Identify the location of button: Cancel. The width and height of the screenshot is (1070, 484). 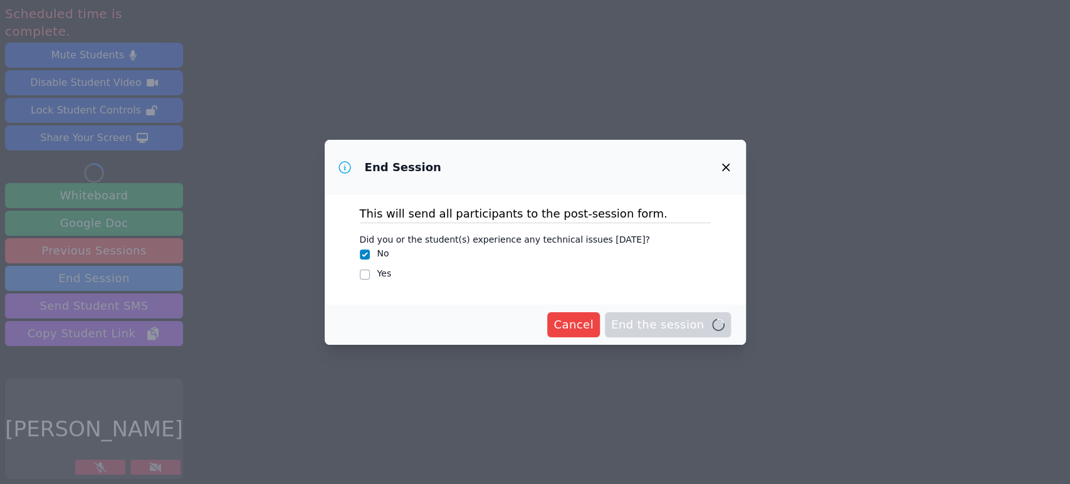
(574, 325).